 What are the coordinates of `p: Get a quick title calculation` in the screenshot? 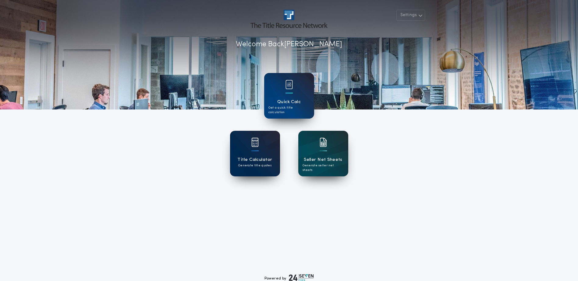 It's located at (289, 110).